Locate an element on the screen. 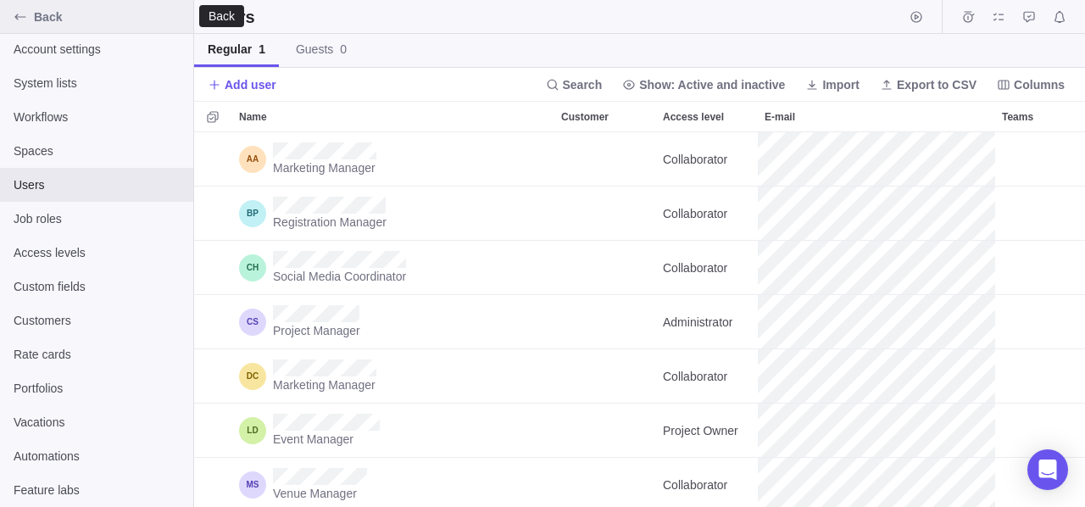 This screenshot has width=1085, height=507. span: Approval requests is located at coordinates (1029, 17).